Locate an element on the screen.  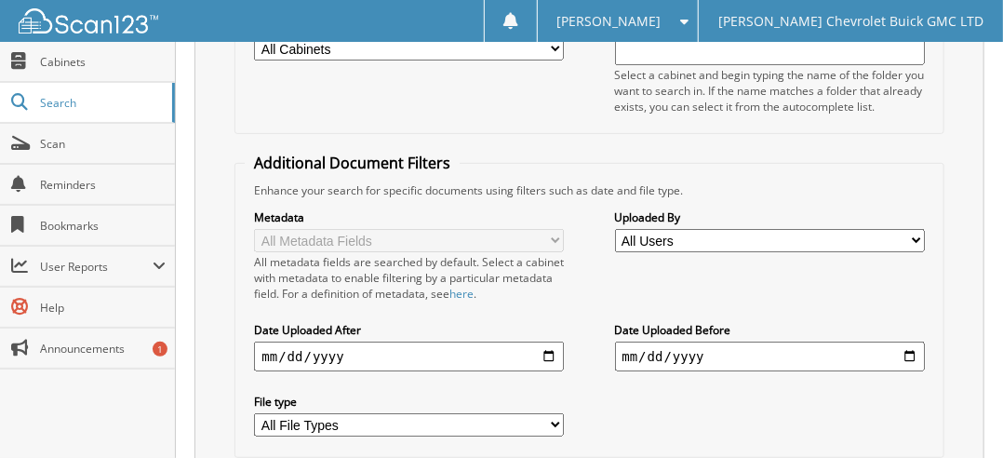
label: Metadata is located at coordinates (408, 217).